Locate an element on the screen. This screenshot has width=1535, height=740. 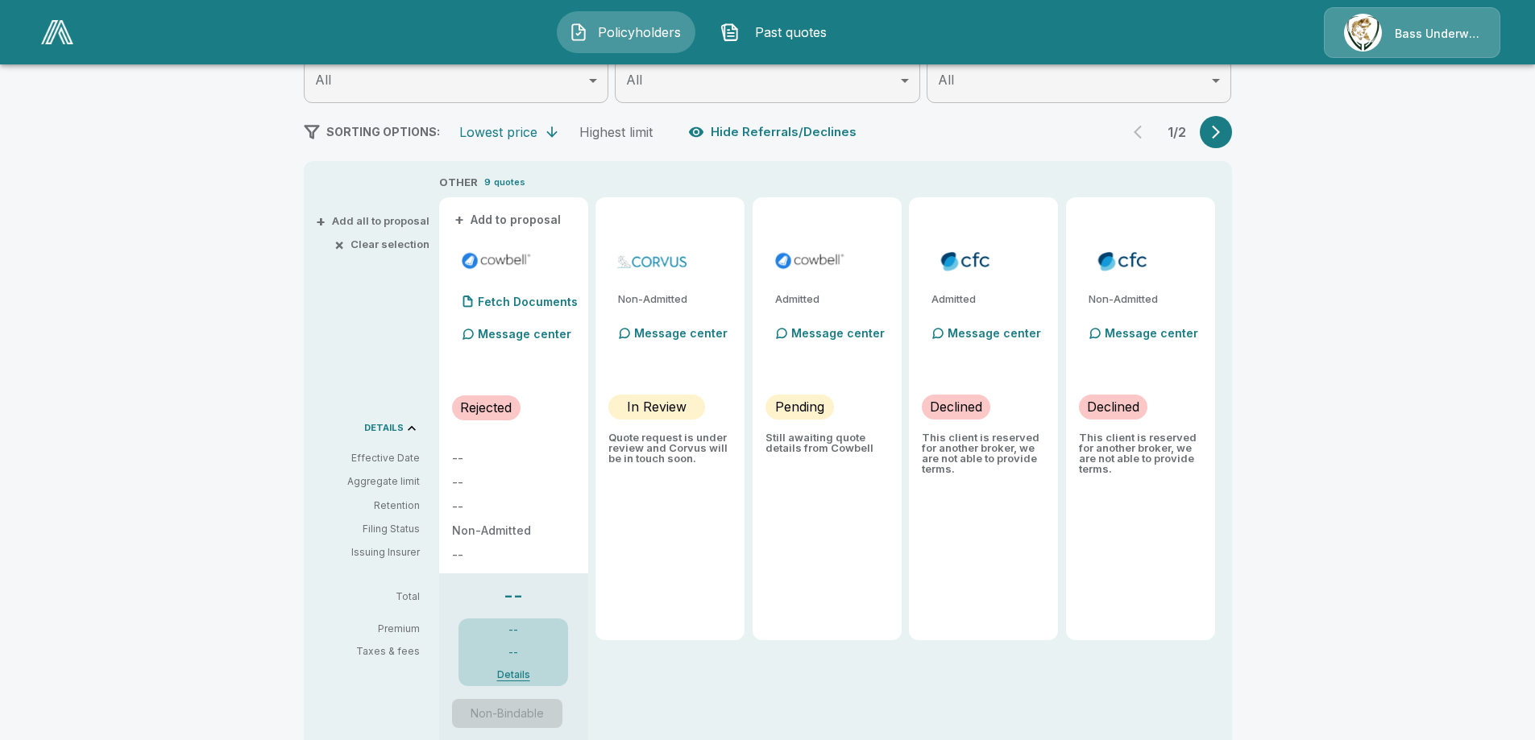
p: Still awaiting quote details from Cowbell is located at coordinates (827, 443).